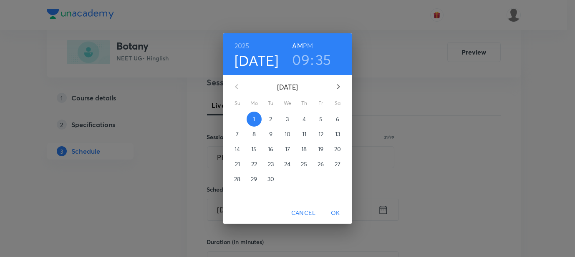  I want to click on p: 5, so click(321, 119).